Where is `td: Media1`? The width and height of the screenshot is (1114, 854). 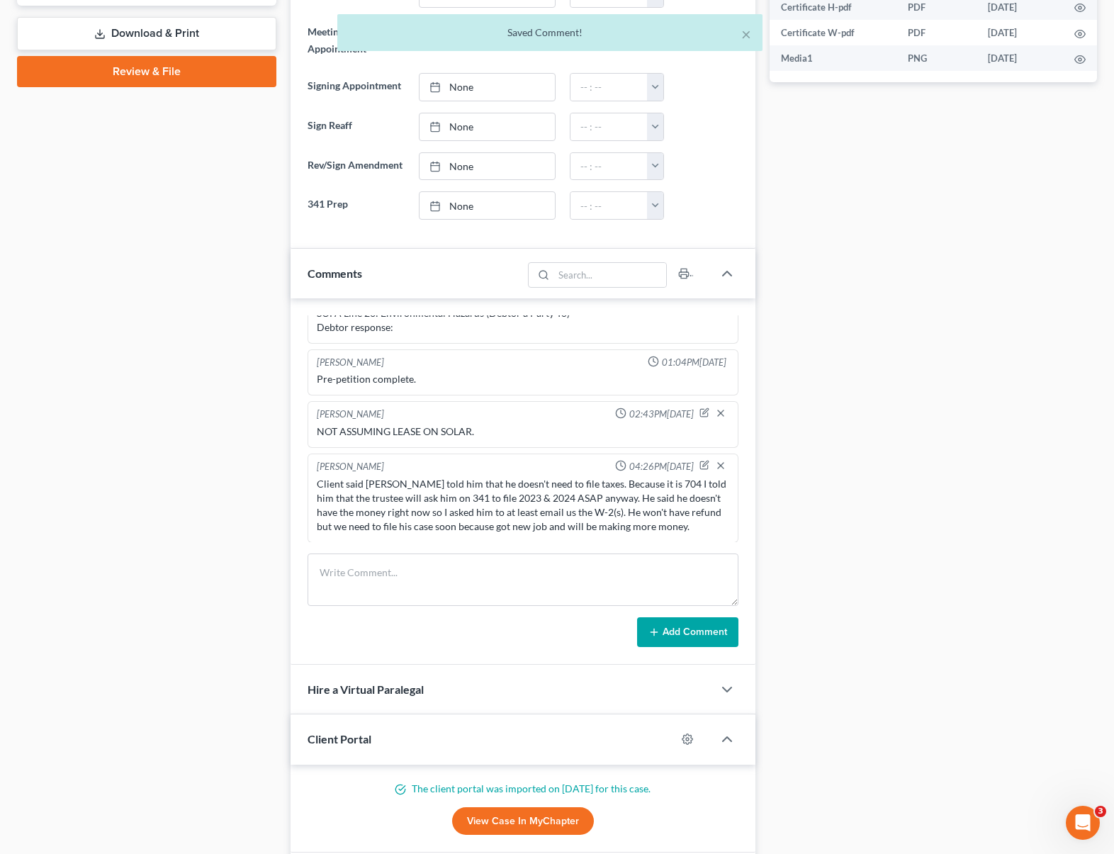 td: Media1 is located at coordinates (834, 58).